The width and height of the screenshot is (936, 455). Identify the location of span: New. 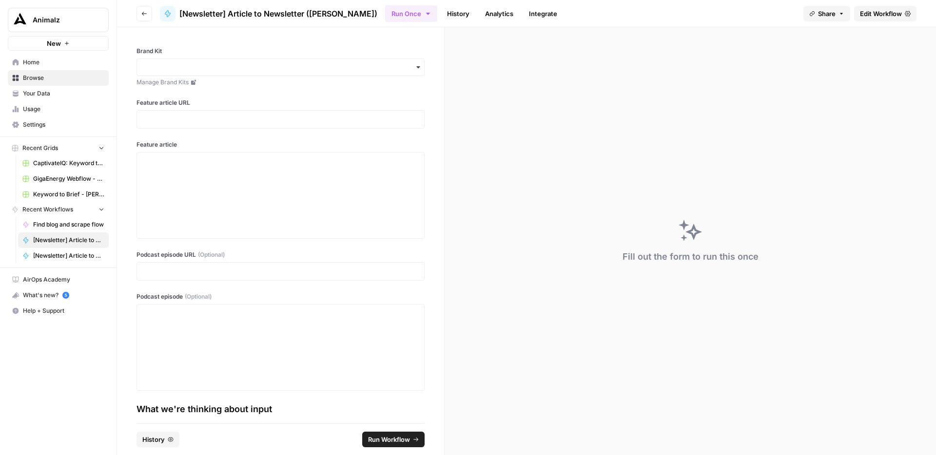
(54, 43).